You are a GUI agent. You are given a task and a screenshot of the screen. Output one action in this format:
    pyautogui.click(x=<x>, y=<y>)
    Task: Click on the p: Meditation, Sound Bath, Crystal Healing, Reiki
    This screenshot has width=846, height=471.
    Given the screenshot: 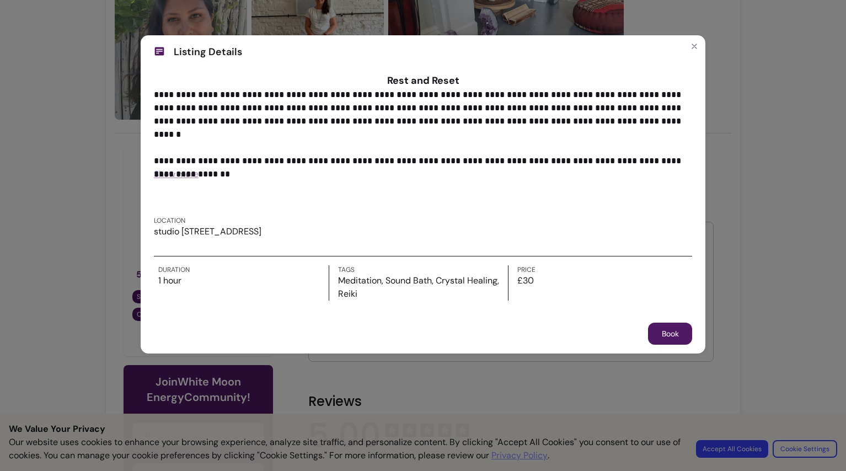 What is the action you would take?
    pyautogui.click(x=423, y=287)
    